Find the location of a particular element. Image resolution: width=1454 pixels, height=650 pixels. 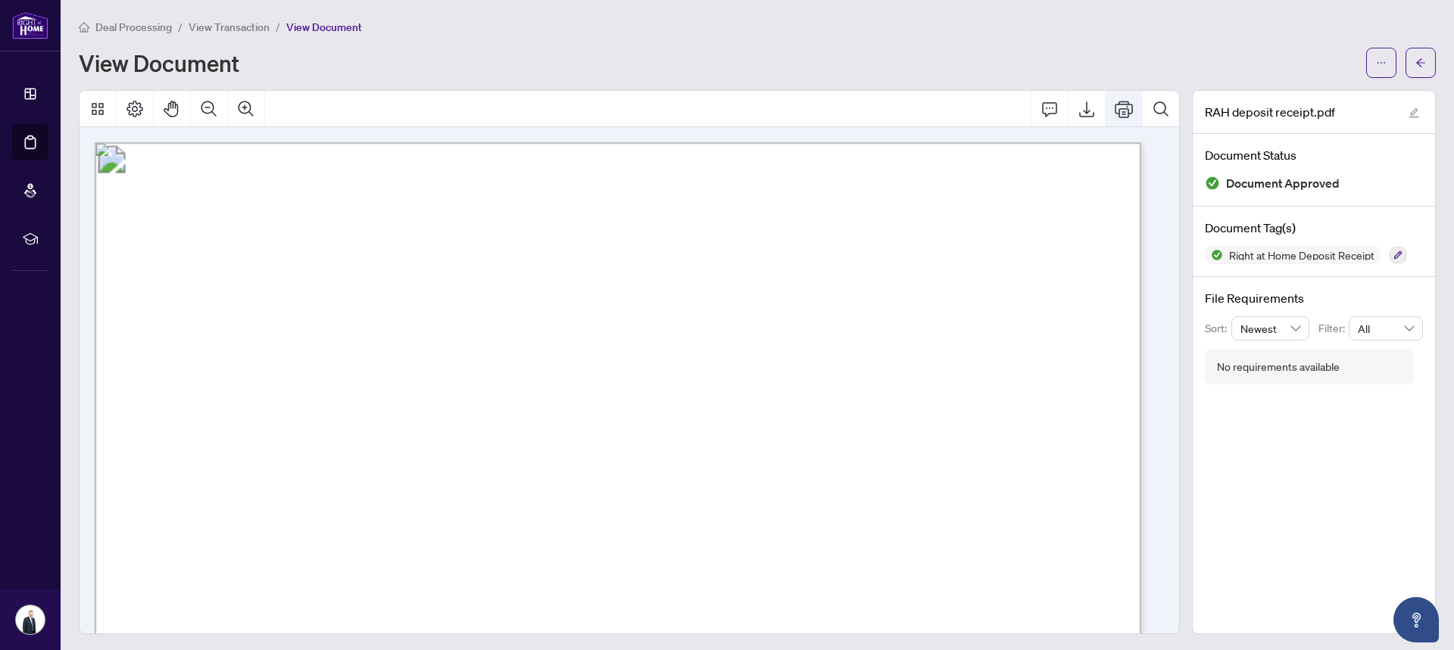

img: Document Status is located at coordinates (1212, 183).